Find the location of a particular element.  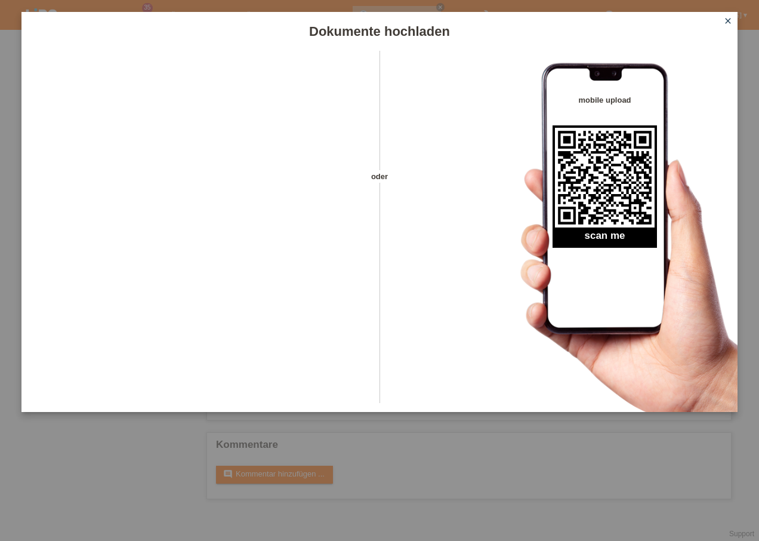

h2: scan me is located at coordinates (604, 239).